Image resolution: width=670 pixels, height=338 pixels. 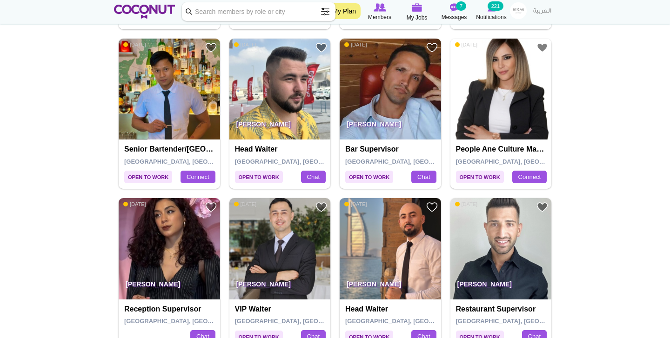 What do you see at coordinates (417, 12) in the screenshot?
I see `a: My Jobs My Jobs` at bounding box center [417, 12].